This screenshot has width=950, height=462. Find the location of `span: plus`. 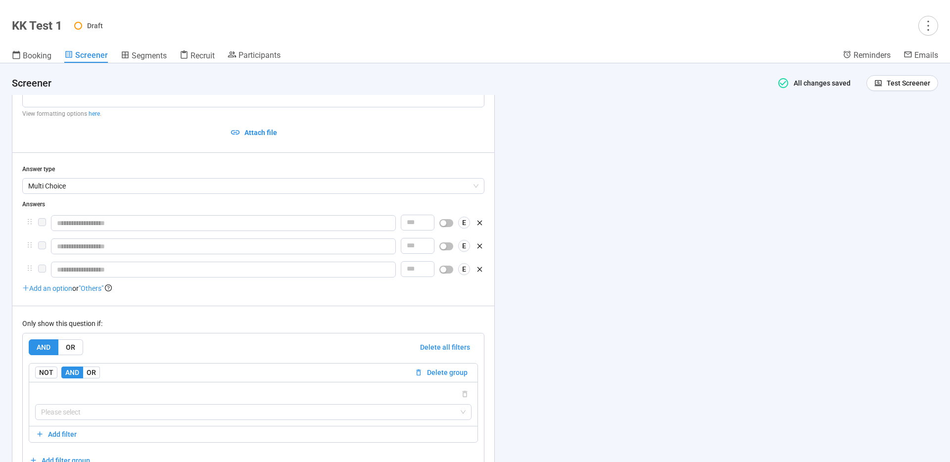

span: plus is located at coordinates (26, 288).